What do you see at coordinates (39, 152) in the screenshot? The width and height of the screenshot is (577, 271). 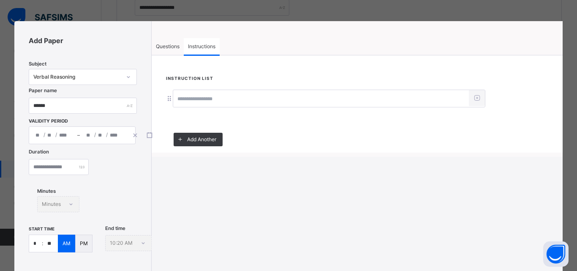 I see `label: Duration` at bounding box center [39, 152].